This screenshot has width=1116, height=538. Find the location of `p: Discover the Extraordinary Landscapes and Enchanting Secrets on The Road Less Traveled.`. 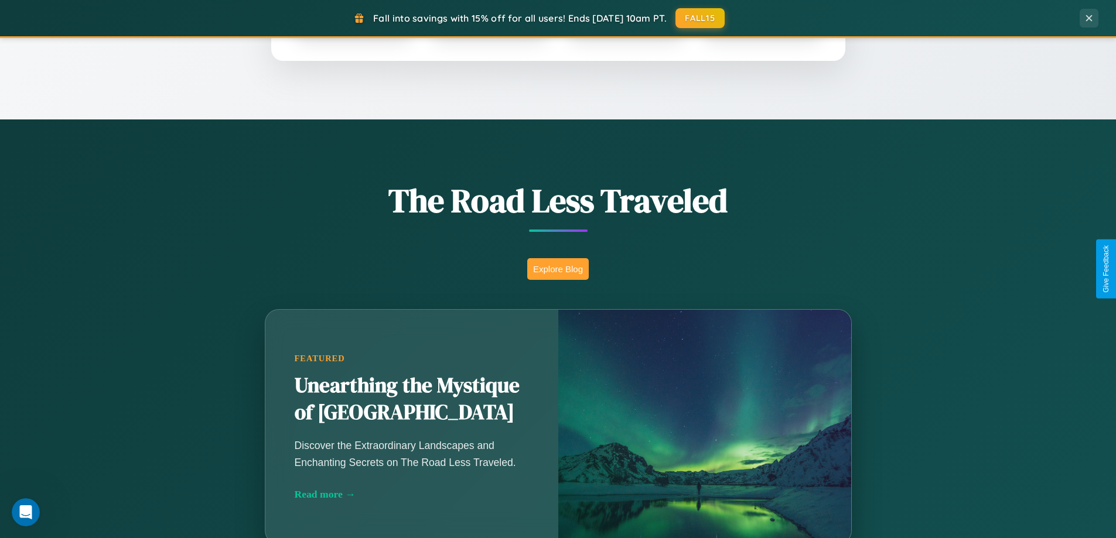

p: Discover the Extraordinary Landscapes and Enchanting Secrets on The Road Less Traveled. is located at coordinates (412, 454).